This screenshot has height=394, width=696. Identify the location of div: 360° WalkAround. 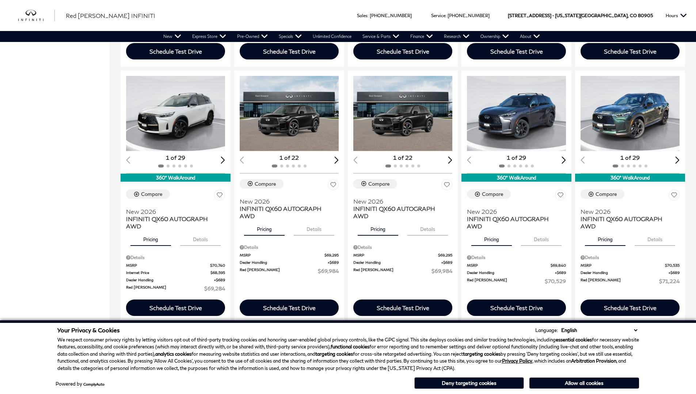
(516, 178).